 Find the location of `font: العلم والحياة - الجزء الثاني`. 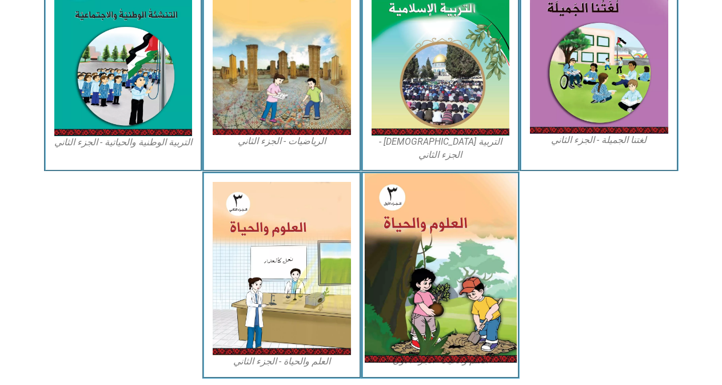

font: العلم والحياة - الجزء الثاني is located at coordinates (282, 361).